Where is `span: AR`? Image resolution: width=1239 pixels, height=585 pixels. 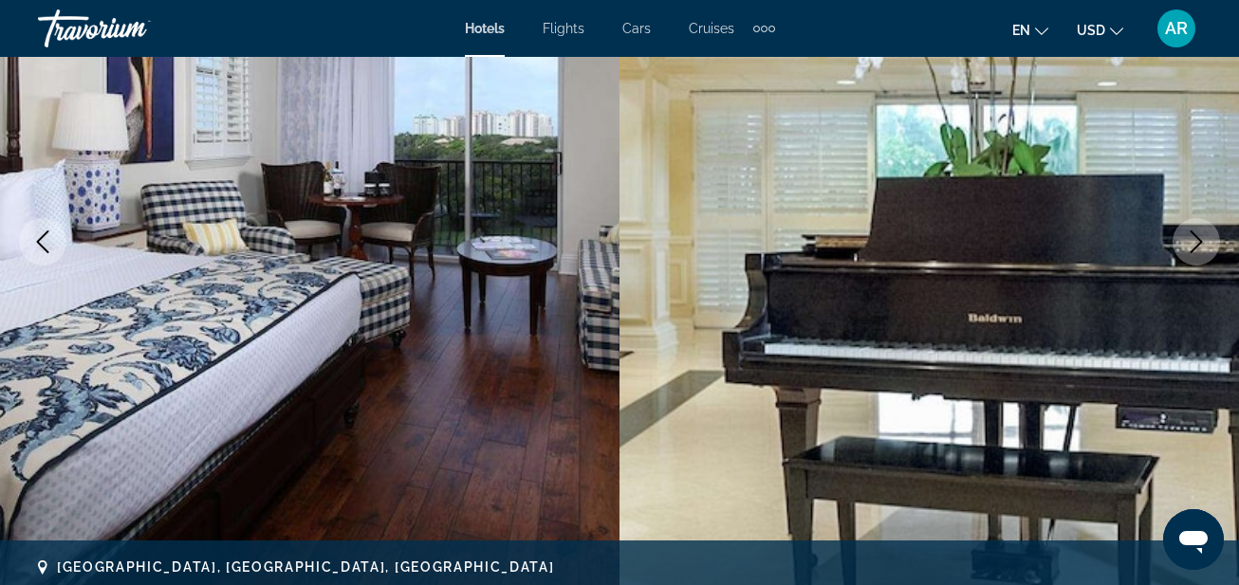
span: AR is located at coordinates (1176, 28).